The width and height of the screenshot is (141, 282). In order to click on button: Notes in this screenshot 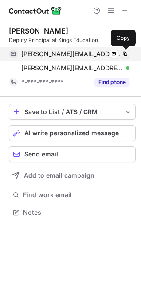, I will do `click(72, 213)`.